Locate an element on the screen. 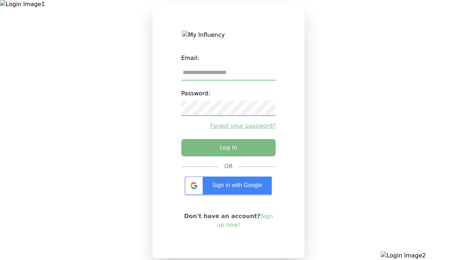 The width and height of the screenshot is (457, 260). img: My Influency is located at coordinates (228, 35).